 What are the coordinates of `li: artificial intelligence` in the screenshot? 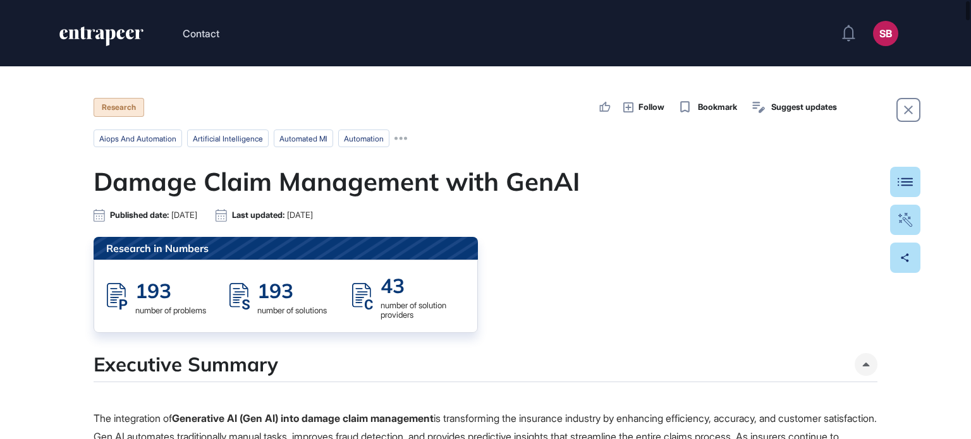 It's located at (228, 138).